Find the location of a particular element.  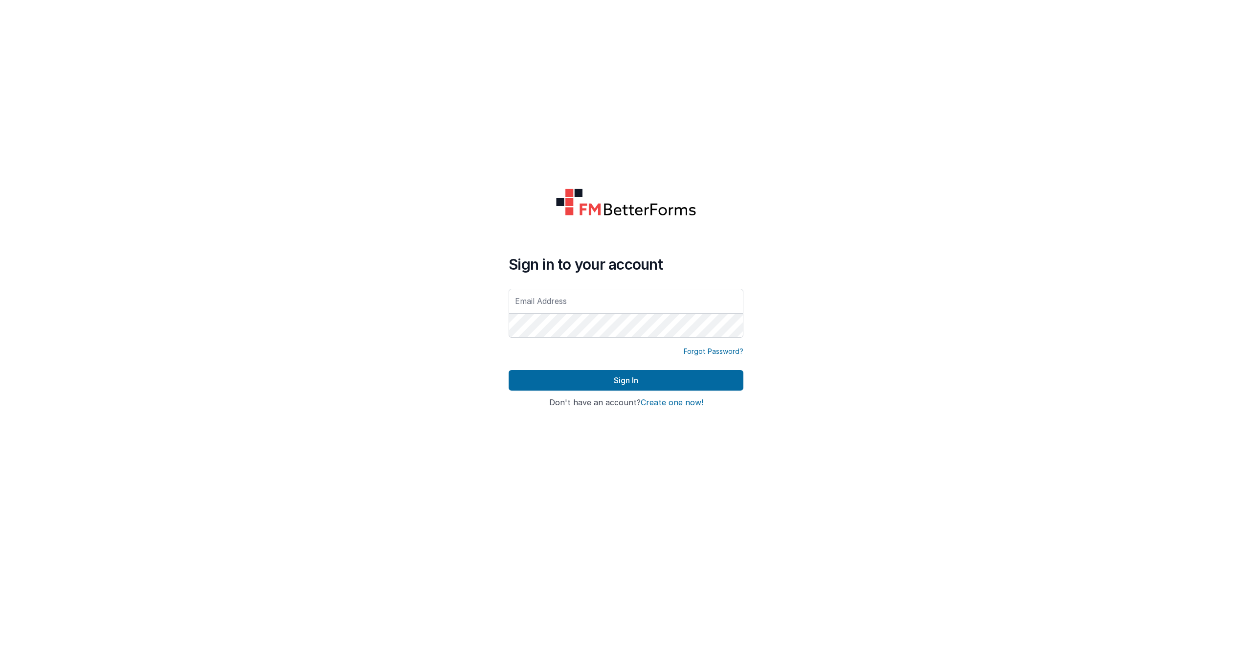

input: Email Address is located at coordinates (626, 301).